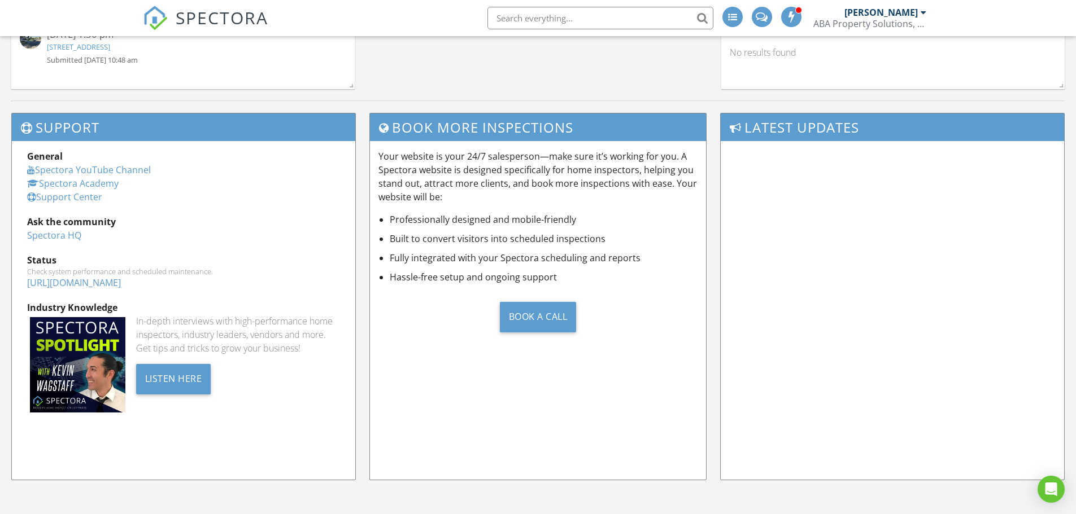 The image size is (1076, 514). Describe the element at coordinates (538, 317) in the screenshot. I see `a: Book a Call` at that location.